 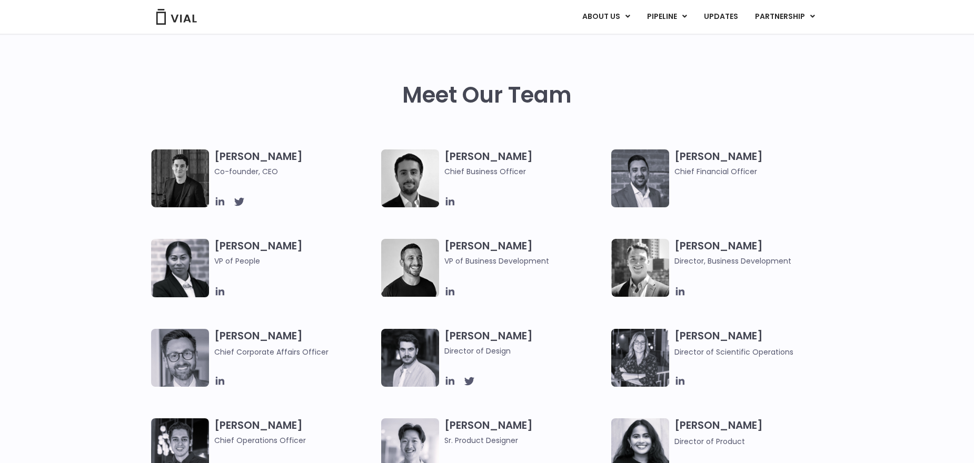 I want to click on span: Director of Scientific Operations, so click(x=734, y=352).